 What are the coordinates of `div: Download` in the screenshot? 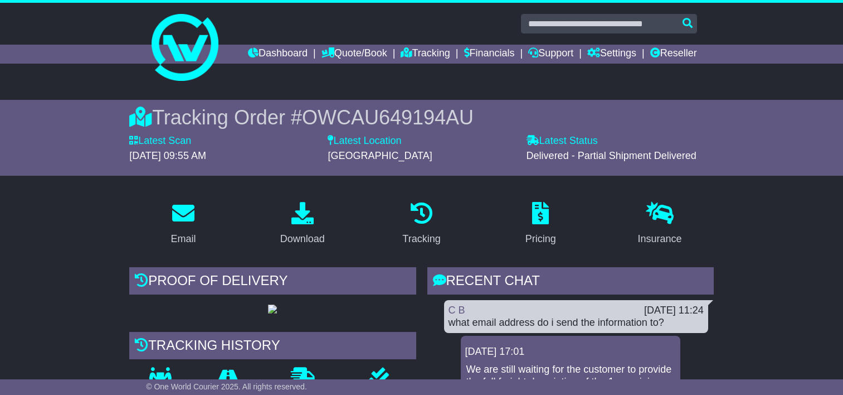 It's located at (303, 239).